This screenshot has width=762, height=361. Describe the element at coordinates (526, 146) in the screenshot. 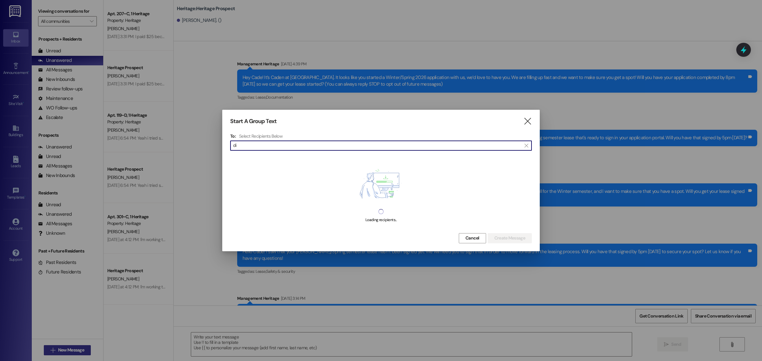

I see `button: Clear text` at that location.